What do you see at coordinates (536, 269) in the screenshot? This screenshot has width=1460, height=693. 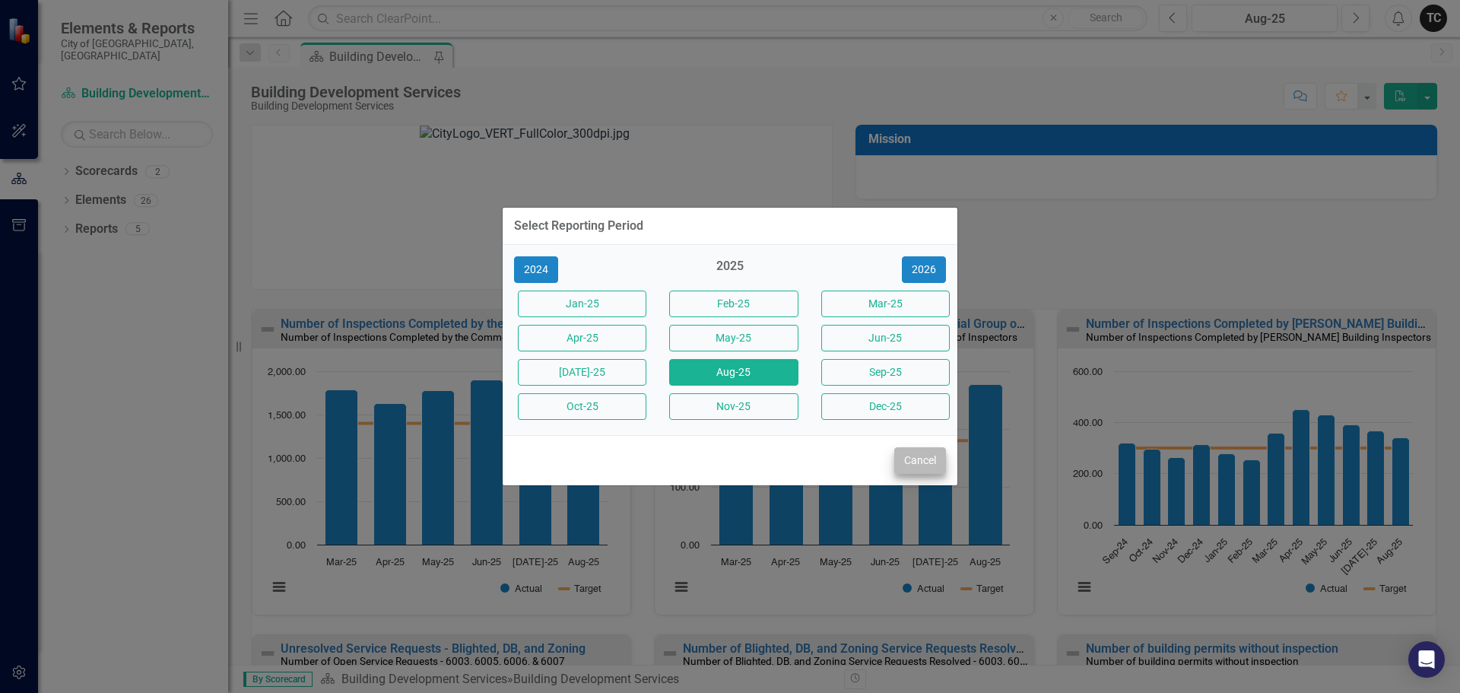 I see `button: 2024` at bounding box center [536, 269].